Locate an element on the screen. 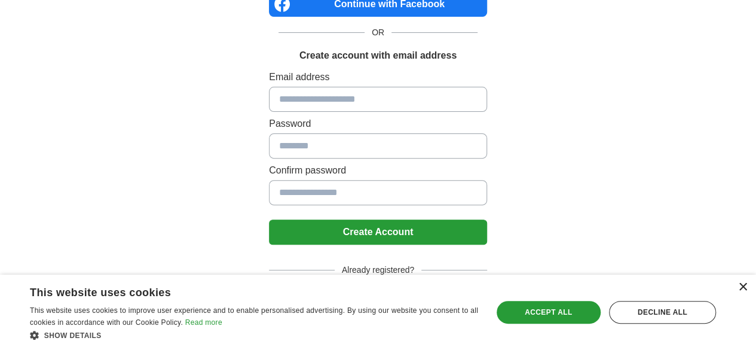 Image resolution: width=756 pixels, height=350 pixels. div: Show details is located at coordinates (254, 335).